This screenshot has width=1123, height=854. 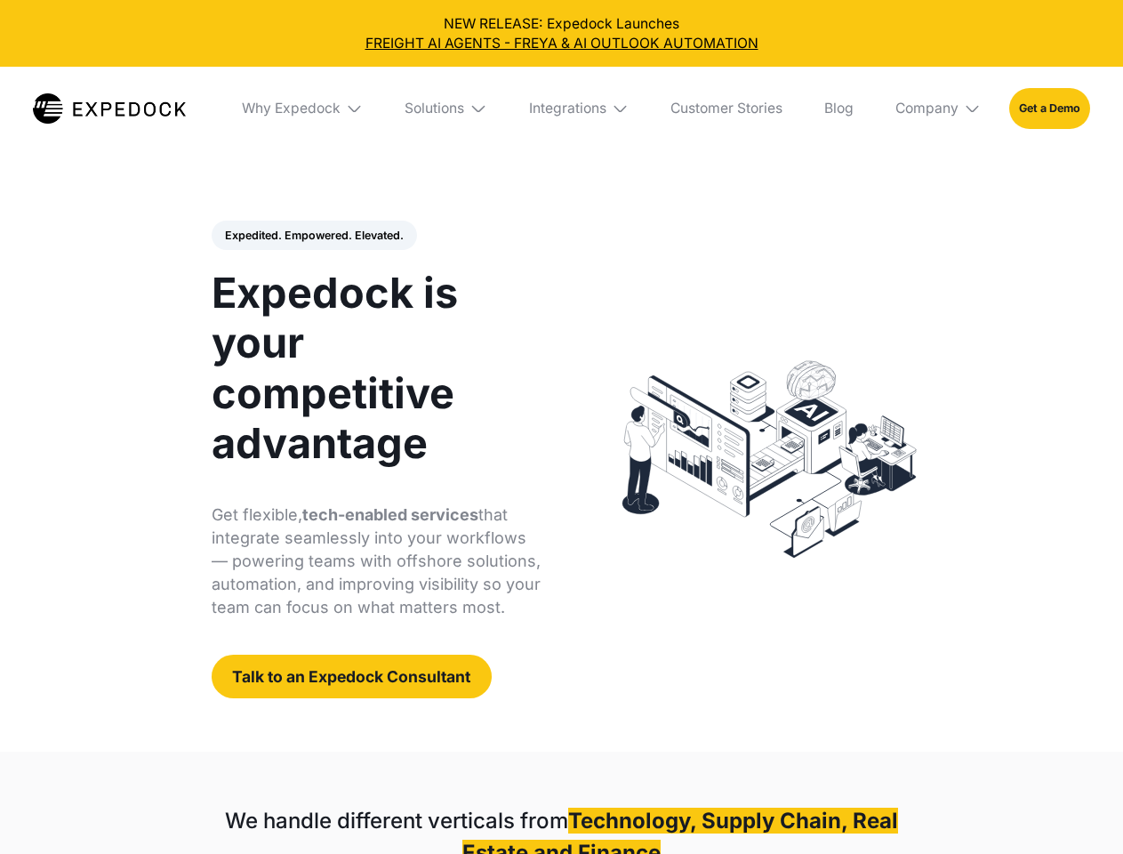 What do you see at coordinates (562, 44) in the screenshot?
I see `a: FREIGHT AI AGENTS - FREYA & AI OUTLOOK AUTOMATION` at bounding box center [562, 44].